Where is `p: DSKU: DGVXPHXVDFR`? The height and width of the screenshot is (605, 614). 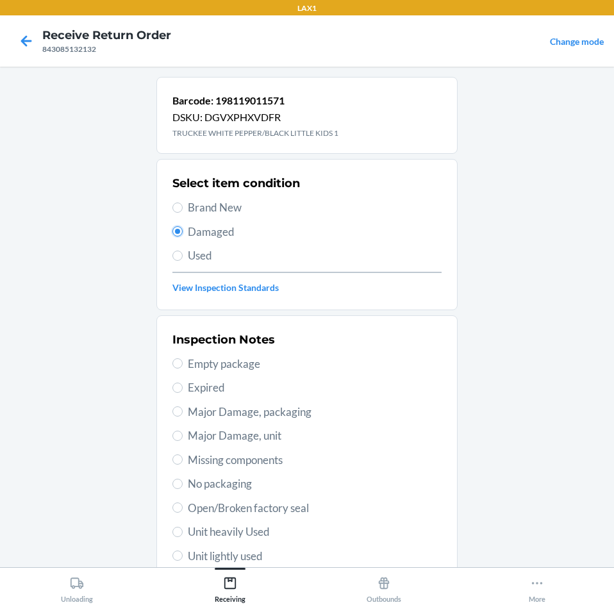
p: DSKU: DGVXPHXVDFR is located at coordinates (255, 117).